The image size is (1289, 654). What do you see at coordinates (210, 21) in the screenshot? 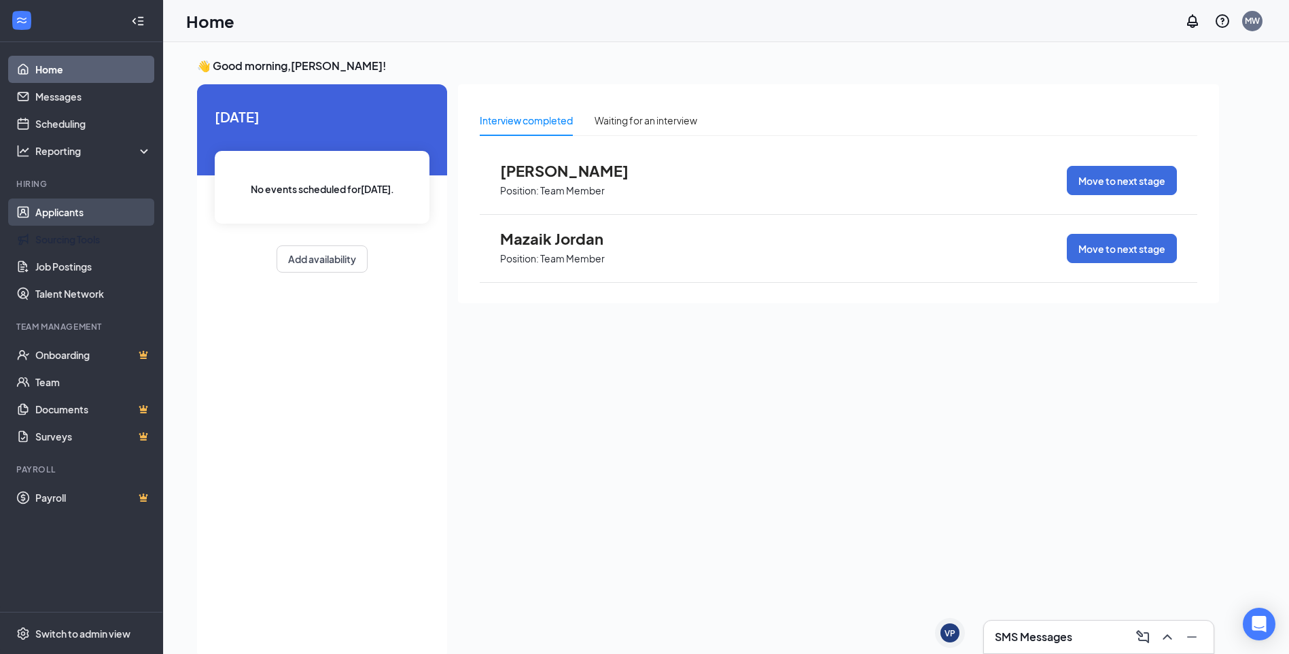
I see `h1: Home` at bounding box center [210, 21].